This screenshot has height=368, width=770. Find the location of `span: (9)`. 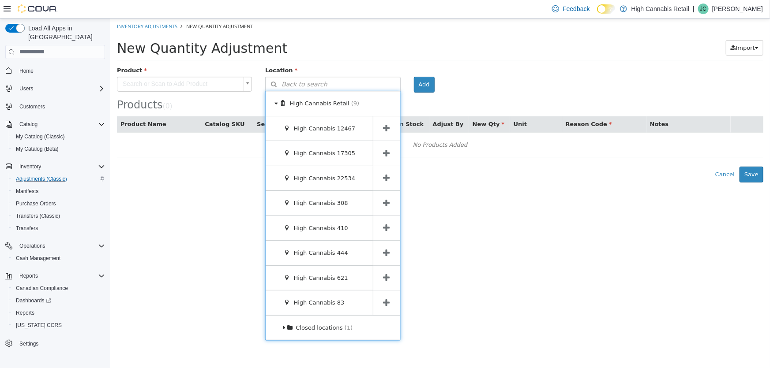

span: (9) is located at coordinates (245, 85).